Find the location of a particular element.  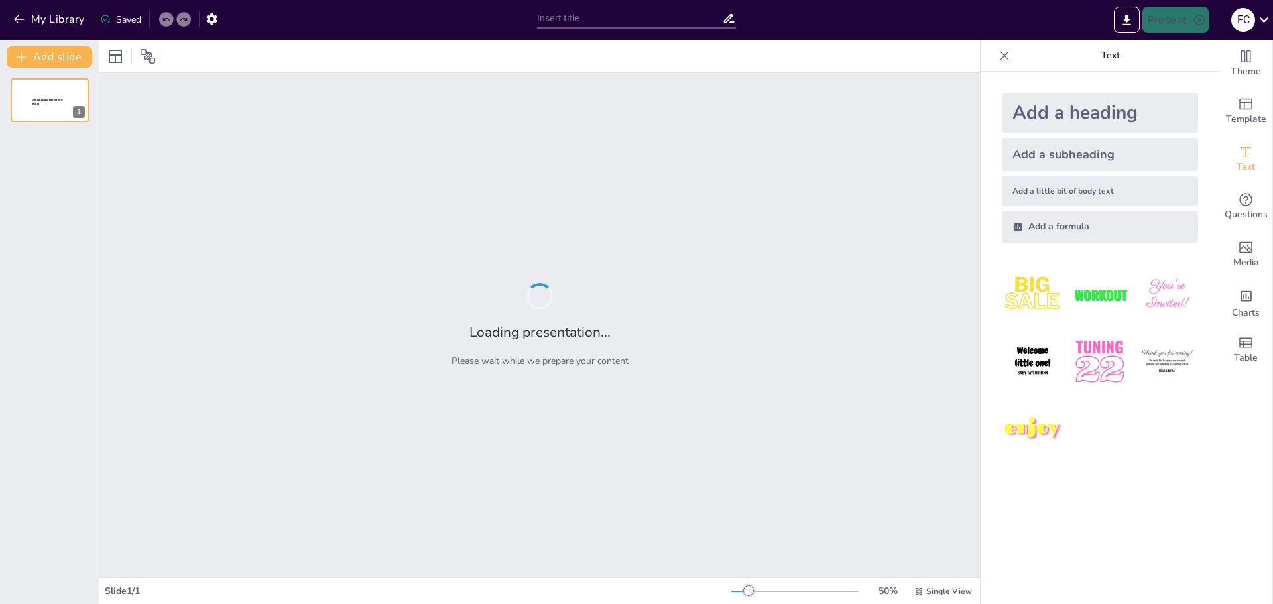

div: Add charts and graphs is located at coordinates (1246, 302).